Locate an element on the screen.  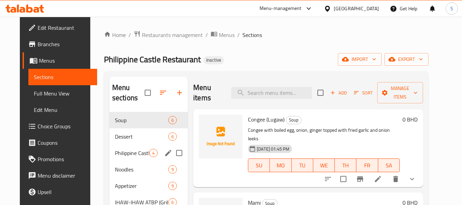
button: WE is located at coordinates (324, 165).